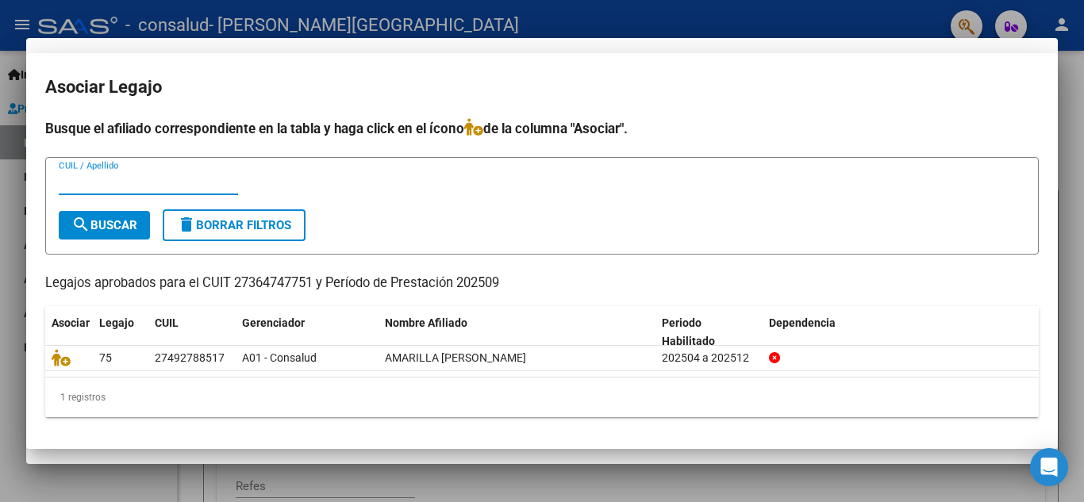 This screenshot has width=1084, height=502. What do you see at coordinates (802, 323) in the screenshot?
I see `span: Dependencia` at bounding box center [802, 323].